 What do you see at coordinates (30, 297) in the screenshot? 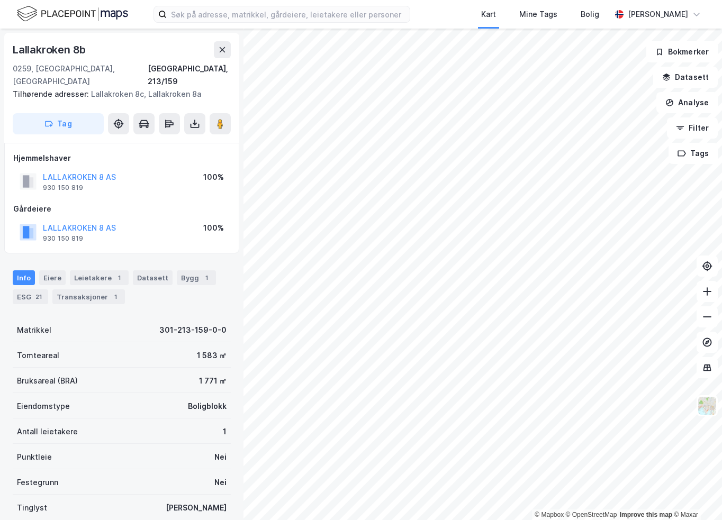
I see `div: ESG` at bounding box center [30, 297].